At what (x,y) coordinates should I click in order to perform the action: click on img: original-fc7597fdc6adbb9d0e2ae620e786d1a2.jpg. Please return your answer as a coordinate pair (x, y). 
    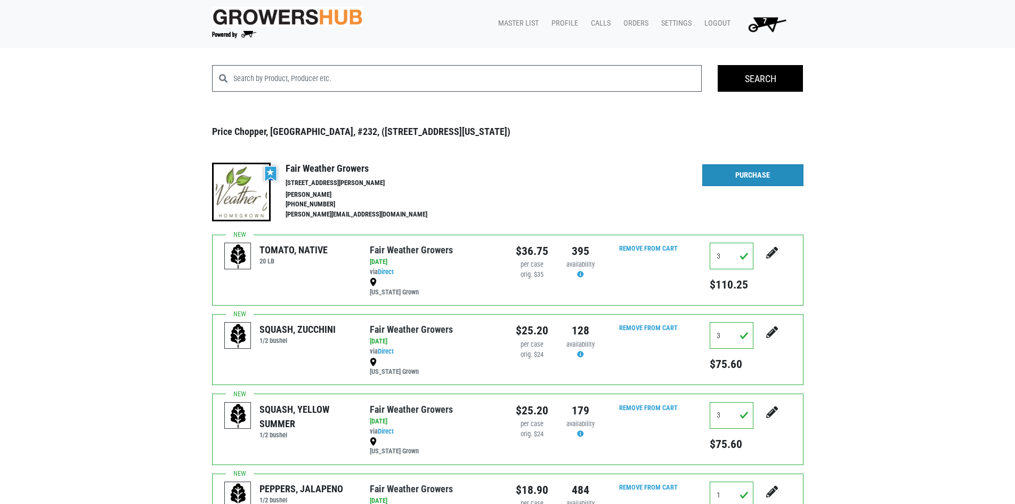
    Looking at the image, I should click on (288, 17).